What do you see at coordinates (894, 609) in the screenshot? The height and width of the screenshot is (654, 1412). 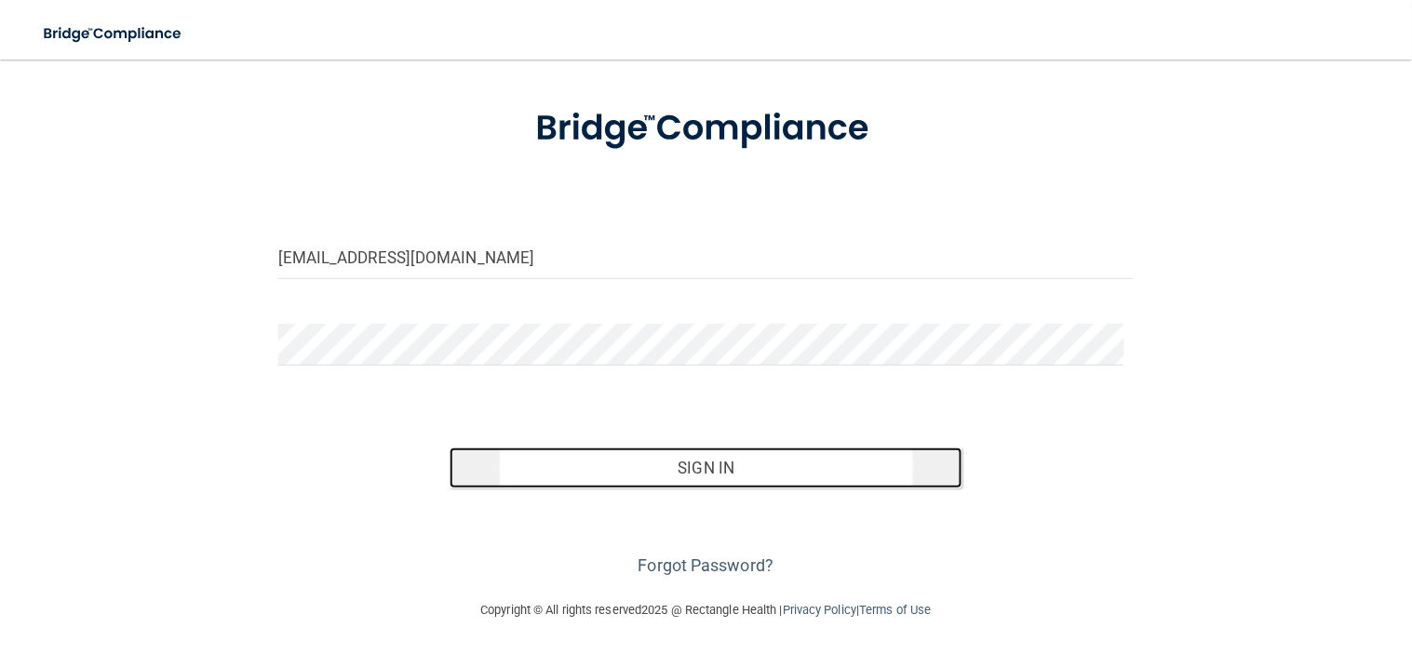 I see `a: Terms of Use` at bounding box center [894, 609].